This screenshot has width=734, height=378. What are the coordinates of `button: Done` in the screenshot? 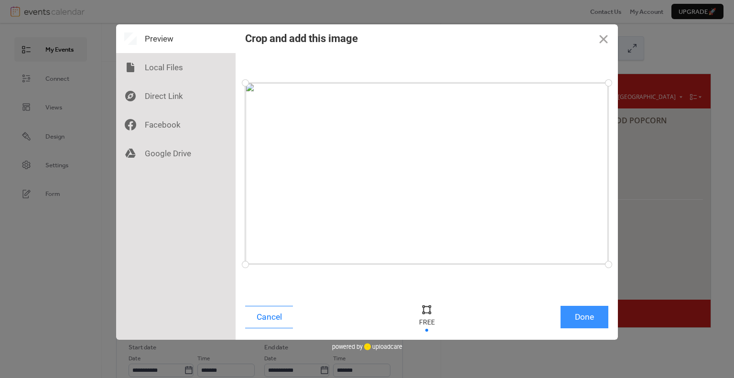 It's located at (584, 317).